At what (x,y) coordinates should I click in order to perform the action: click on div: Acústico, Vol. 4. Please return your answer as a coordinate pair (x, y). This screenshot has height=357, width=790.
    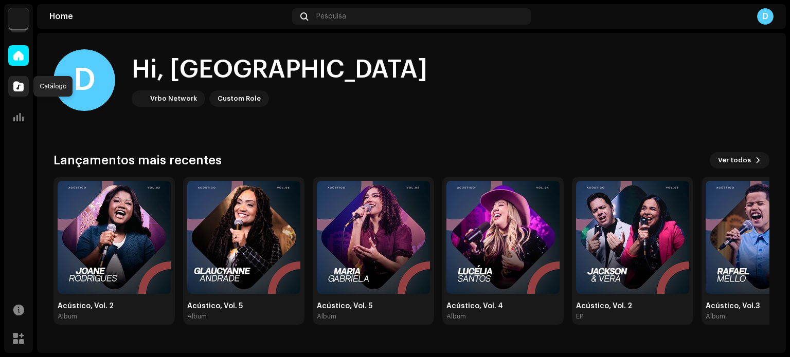
    Looking at the image, I should click on (503, 307).